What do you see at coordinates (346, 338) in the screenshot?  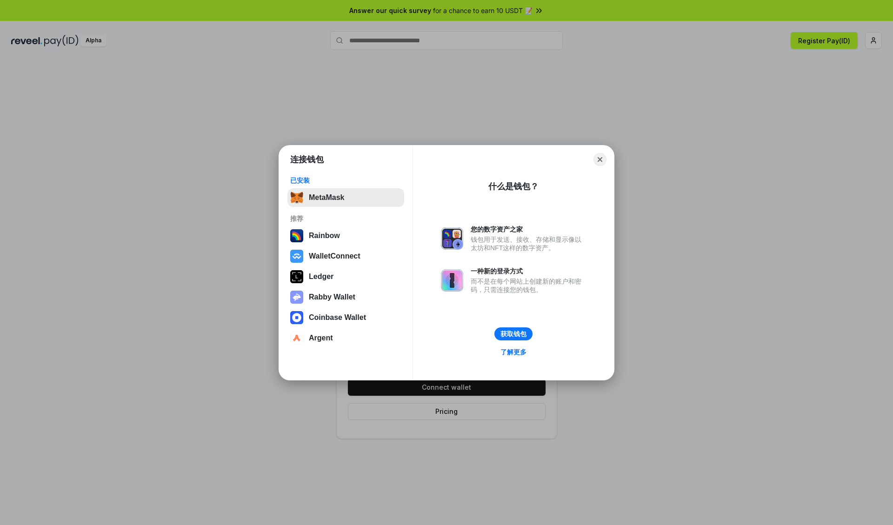 I see `button: Argent` at bounding box center [346, 338].